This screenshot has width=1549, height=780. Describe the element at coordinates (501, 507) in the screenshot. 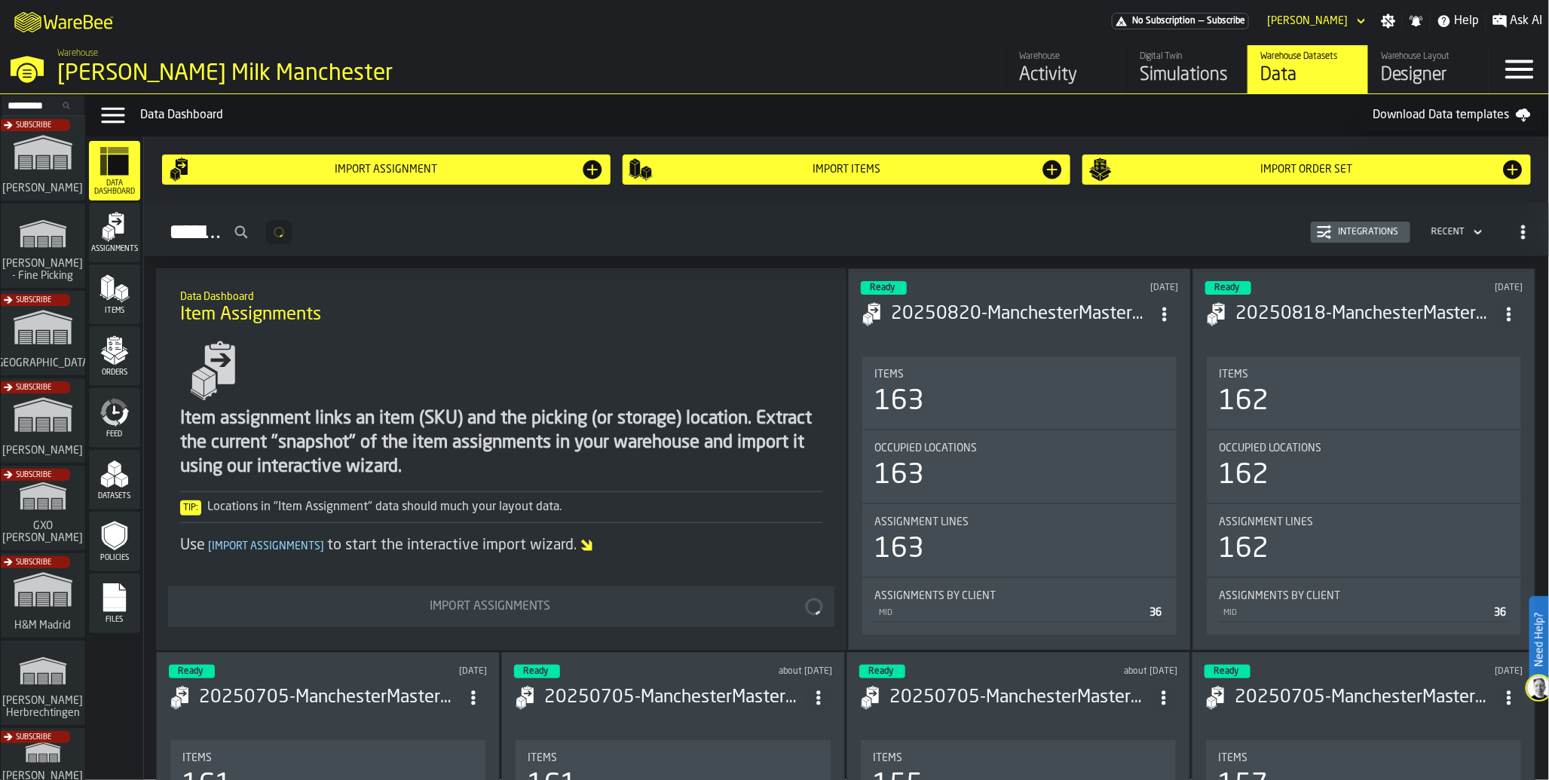

I see `div: Locations in "Item Assignment" data should much your layout data.` at that location.